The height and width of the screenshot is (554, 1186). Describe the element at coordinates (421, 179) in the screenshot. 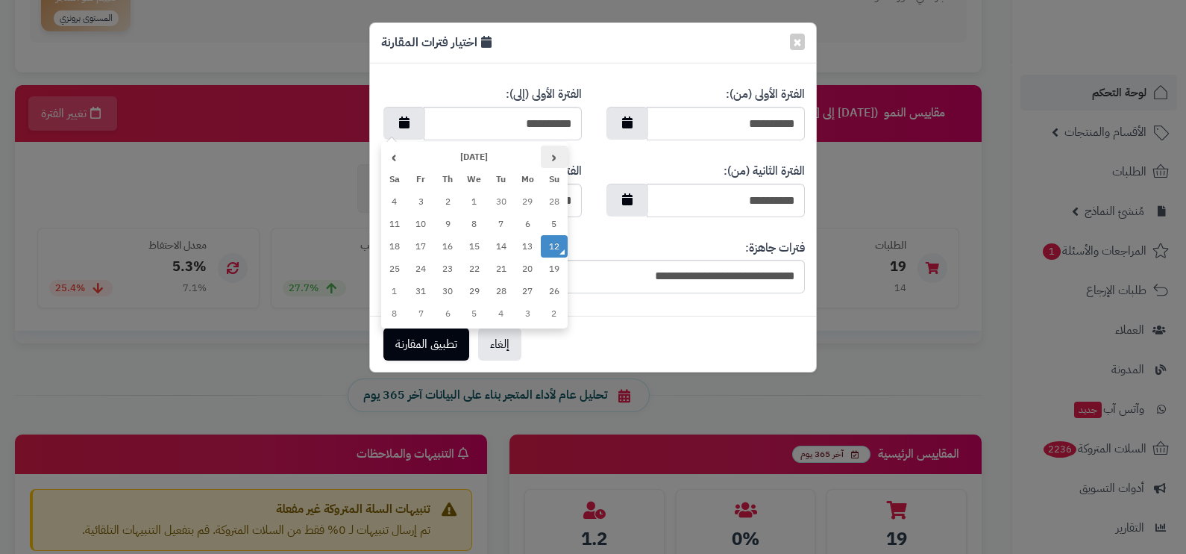

I see `th: Fr` at that location.